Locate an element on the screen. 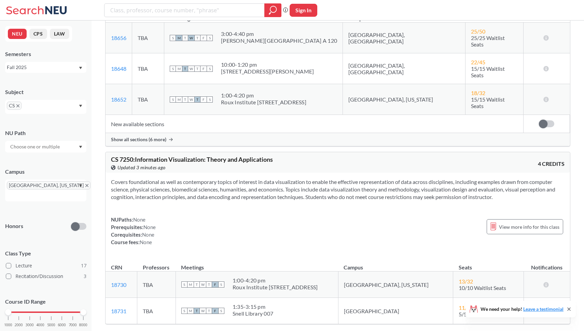 The image size is (584, 331). span: 5000 is located at coordinates (51, 325).